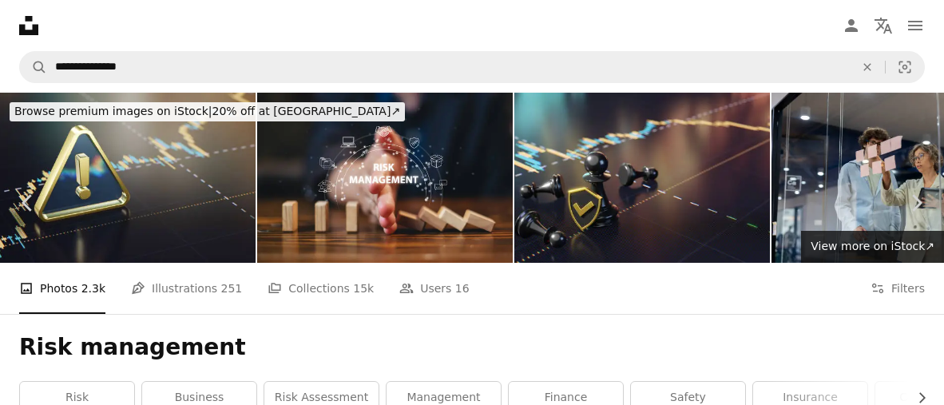 The width and height of the screenshot is (944, 405). What do you see at coordinates (904, 67) in the screenshot?
I see `button: Visual search` at bounding box center [904, 67].